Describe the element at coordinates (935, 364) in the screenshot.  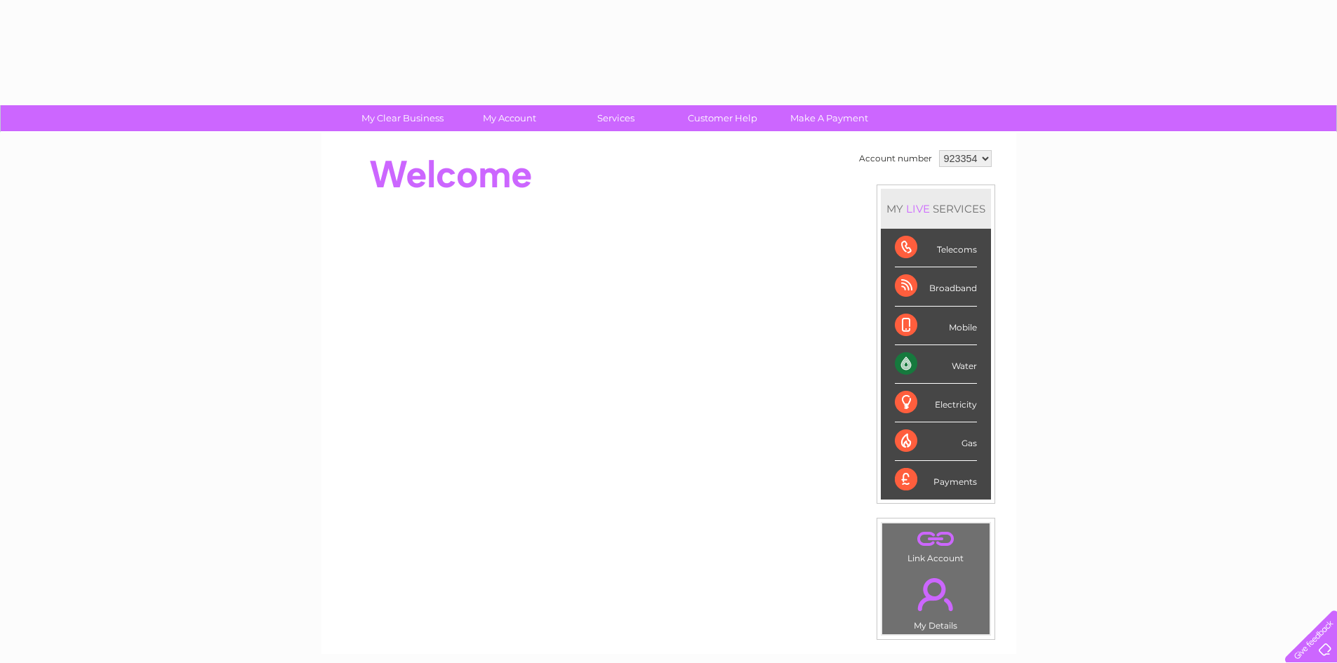
I see `div: Water` at that location.